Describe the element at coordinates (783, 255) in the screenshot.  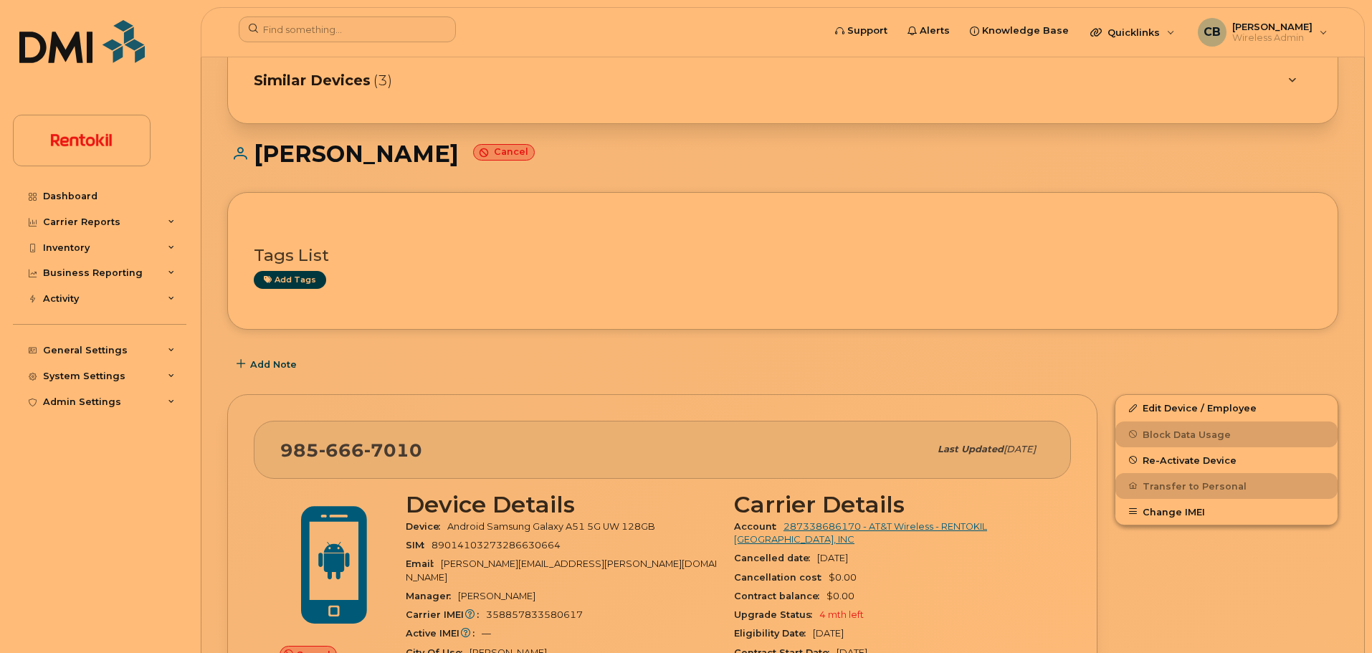
I see `h3: Tags List` at that location.